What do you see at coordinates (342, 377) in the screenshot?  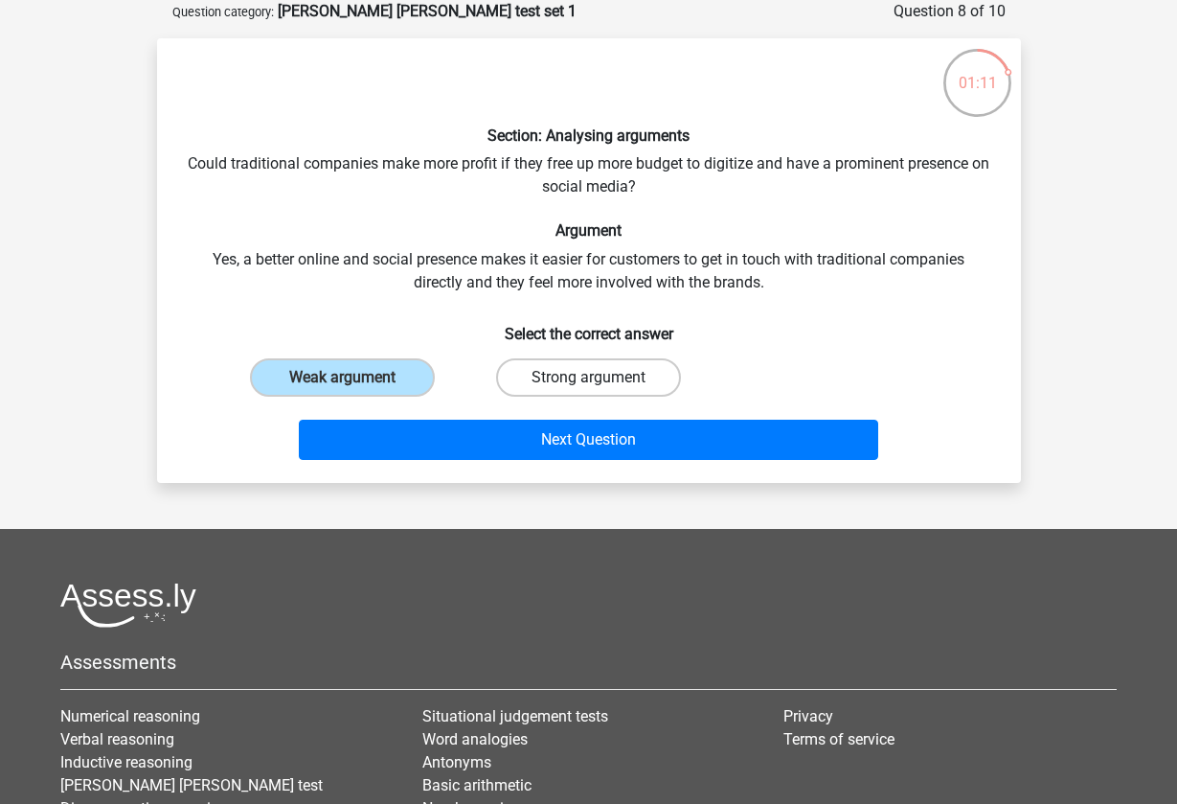 I see `label: Weak argument` at bounding box center [342, 377].